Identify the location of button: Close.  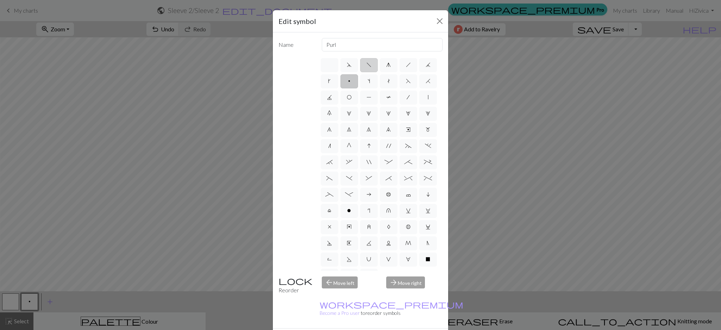
(440, 21).